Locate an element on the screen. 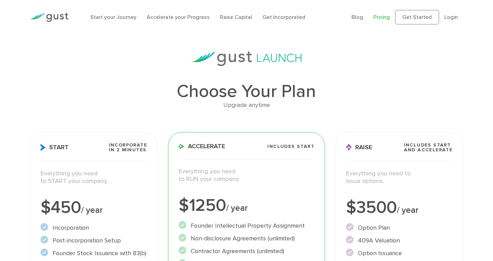 The image size is (493, 261). p: Everything you need to START your company. is located at coordinates (94, 177).